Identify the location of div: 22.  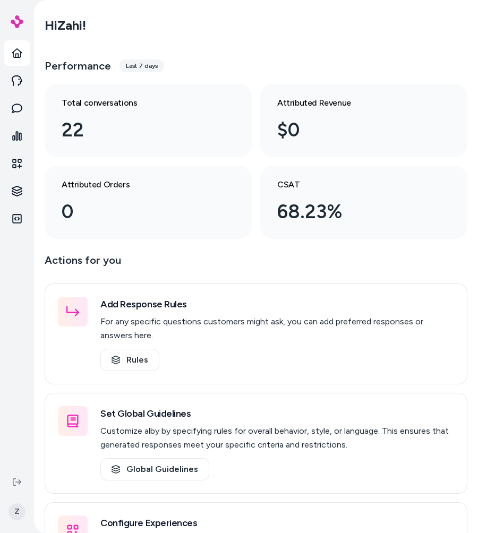
(140, 130).